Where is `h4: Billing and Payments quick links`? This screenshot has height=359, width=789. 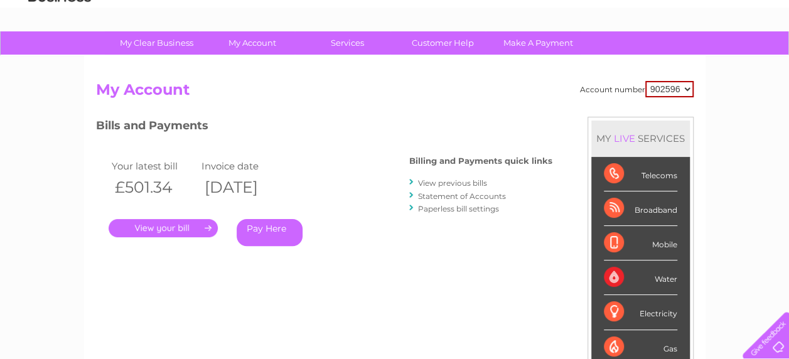 h4: Billing and Payments quick links is located at coordinates (481, 161).